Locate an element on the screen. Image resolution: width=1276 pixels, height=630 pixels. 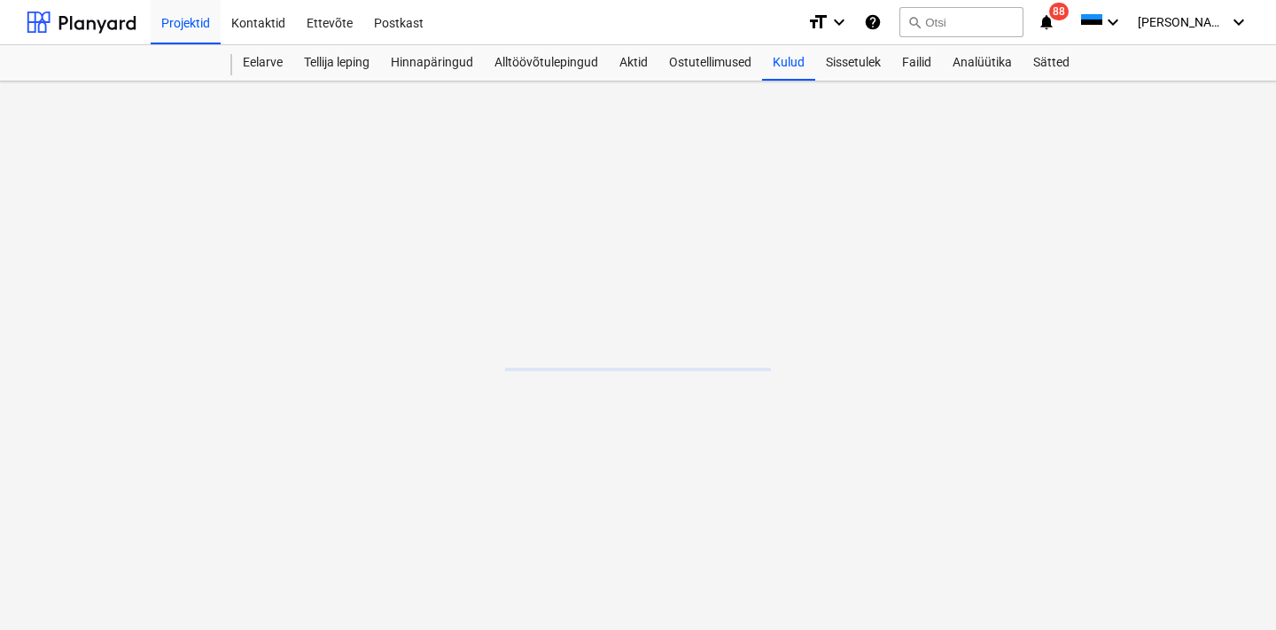
a: Failid is located at coordinates (917, 63).